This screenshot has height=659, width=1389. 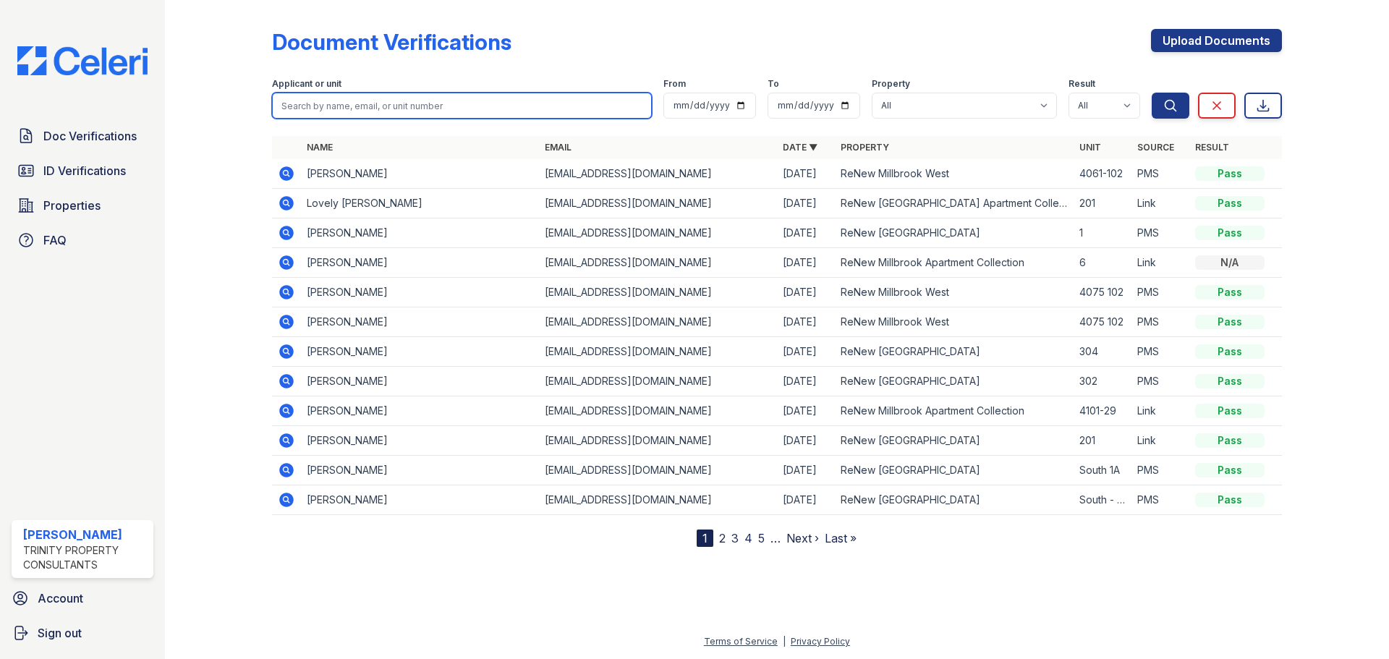 What do you see at coordinates (1102, 381) in the screenshot?
I see `td: 302` at bounding box center [1102, 381].